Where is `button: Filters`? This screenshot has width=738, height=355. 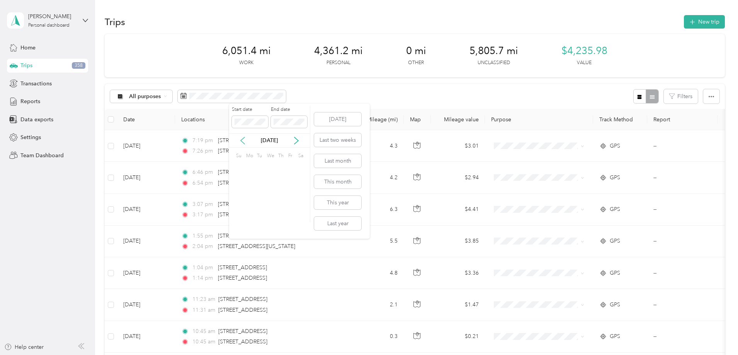 button: Filters is located at coordinates (681, 96).